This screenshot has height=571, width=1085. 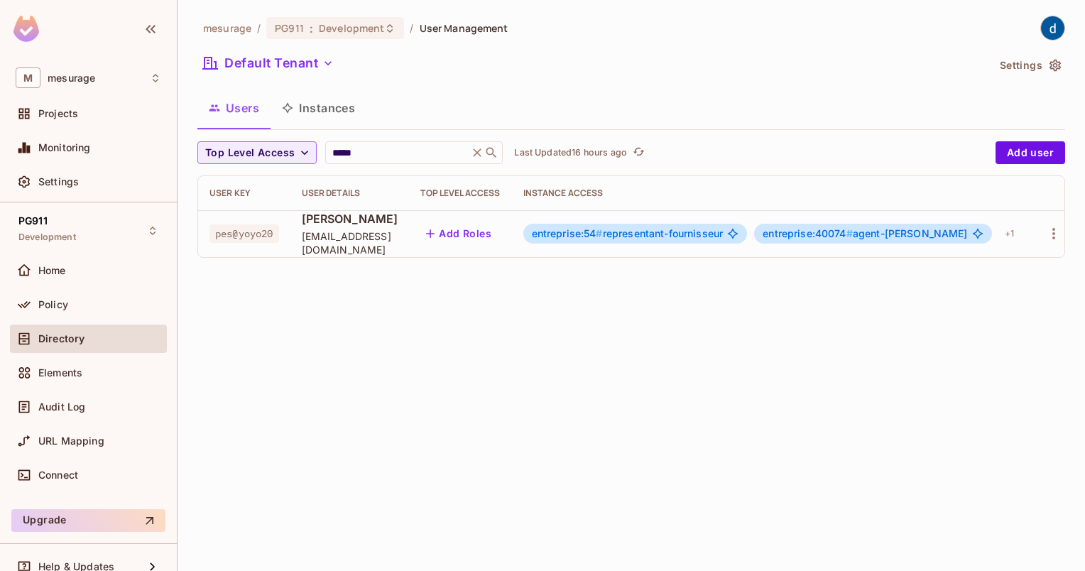 What do you see at coordinates (318, 108) in the screenshot?
I see `button: Instances` at bounding box center [318, 108].